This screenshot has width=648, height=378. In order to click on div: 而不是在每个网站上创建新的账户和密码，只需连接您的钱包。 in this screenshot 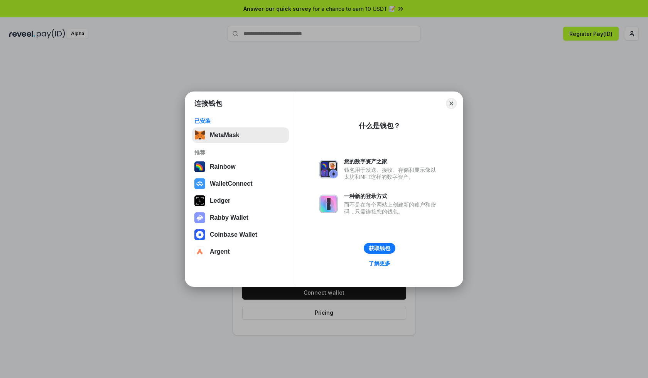, I will do `click(392, 208)`.